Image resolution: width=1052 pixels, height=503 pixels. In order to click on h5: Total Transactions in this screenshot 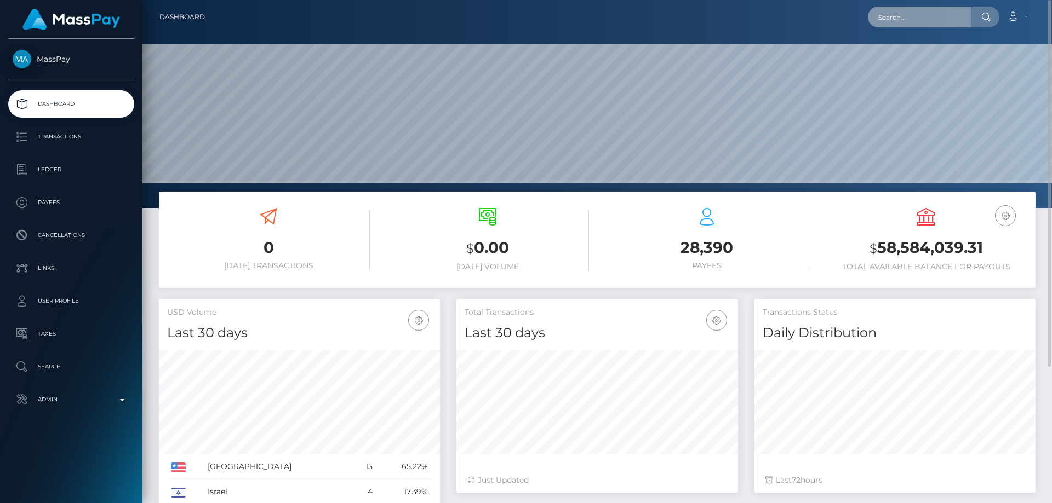, I will do `click(597, 313)`.